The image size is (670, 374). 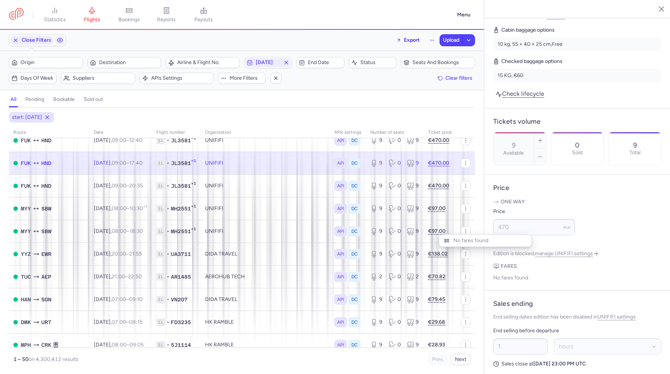 I want to click on span: Surat Thani, Surat Thani, Thailand, so click(x=46, y=322).